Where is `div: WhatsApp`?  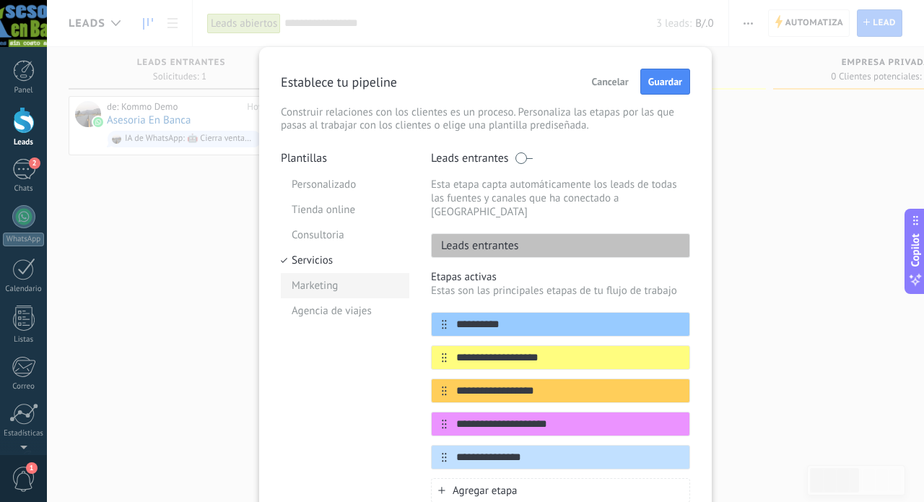
div: WhatsApp is located at coordinates (23, 239).